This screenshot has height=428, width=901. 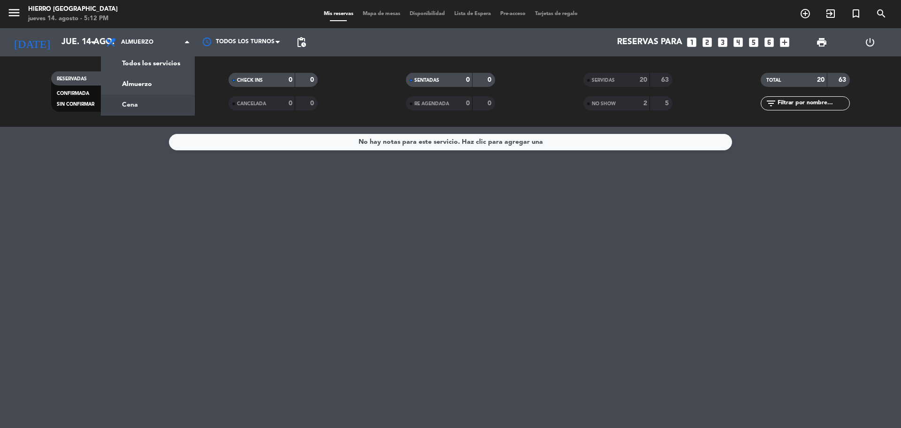 What do you see at coordinates (148, 63) in the screenshot?
I see `a: Todos los servicios` at bounding box center [148, 63].